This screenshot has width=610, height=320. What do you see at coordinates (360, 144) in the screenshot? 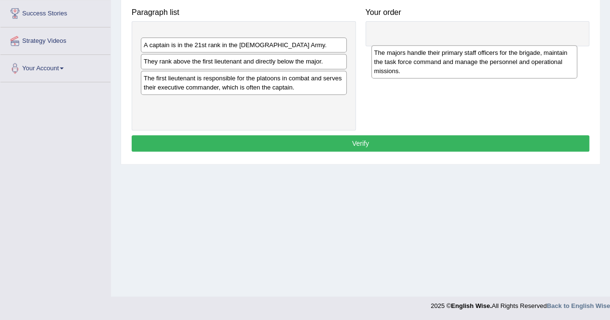
I see `button: Verify` at bounding box center [360, 144].